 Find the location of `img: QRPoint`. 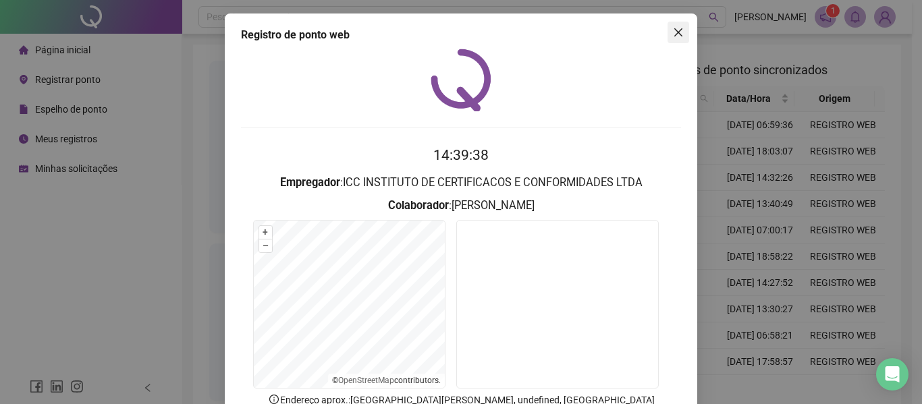

img: QRPoint is located at coordinates (461, 80).